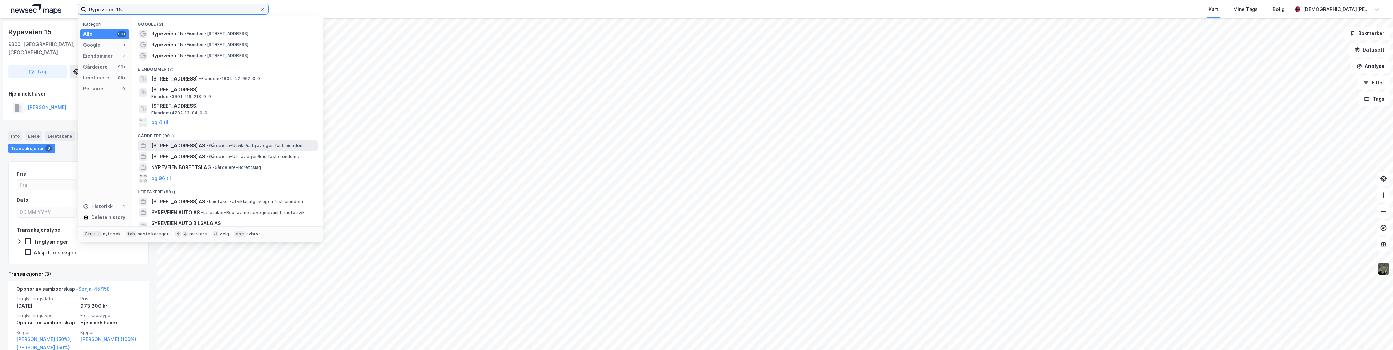 The height and width of the screenshot is (350, 1393). Describe the element at coordinates (237, 167) in the screenshot. I see `span: Gårdeiere • Borettslag` at that location.